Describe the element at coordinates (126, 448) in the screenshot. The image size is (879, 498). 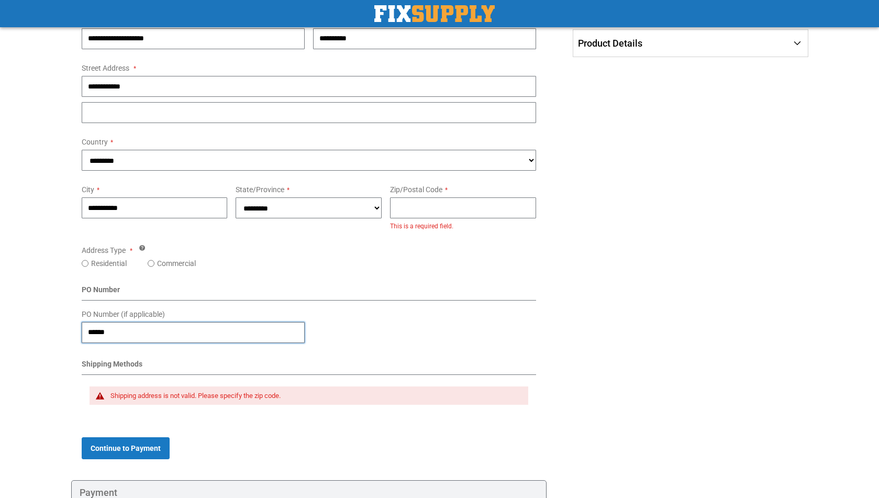
I see `span: Continue to Payment` at that location.